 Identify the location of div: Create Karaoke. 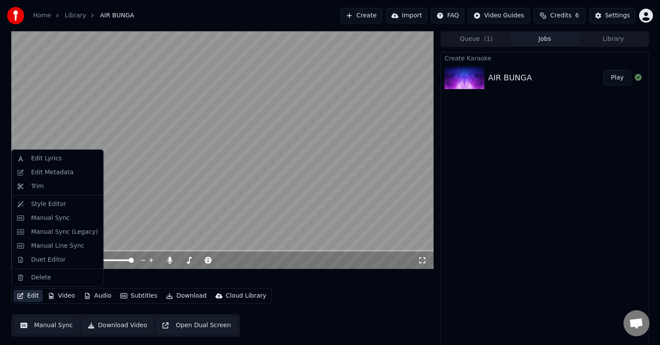
(544, 58).